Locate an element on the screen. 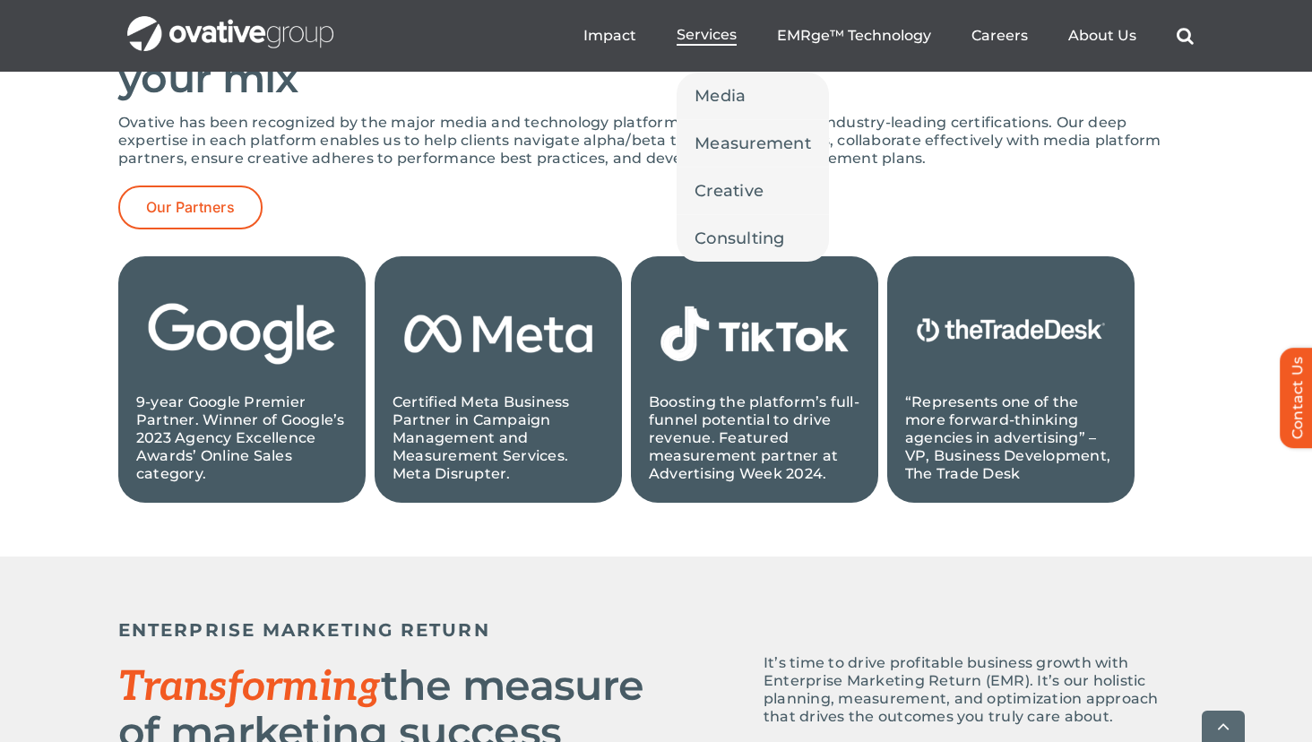 The image size is (1312, 742). p: “Represents one of the more forward-thinking agencies in advertising” – VP, Business Development,... is located at coordinates (1011, 438).